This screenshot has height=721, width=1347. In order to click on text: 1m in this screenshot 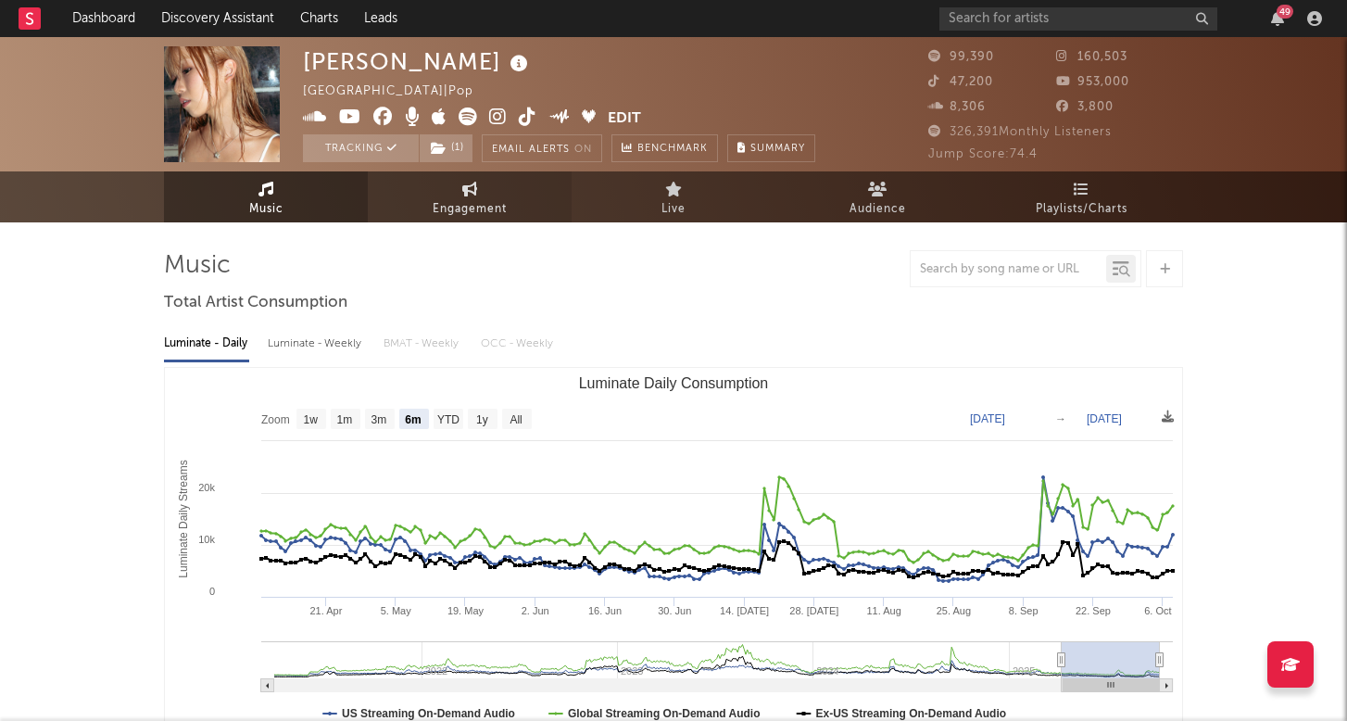, I will do `click(345, 420)`.